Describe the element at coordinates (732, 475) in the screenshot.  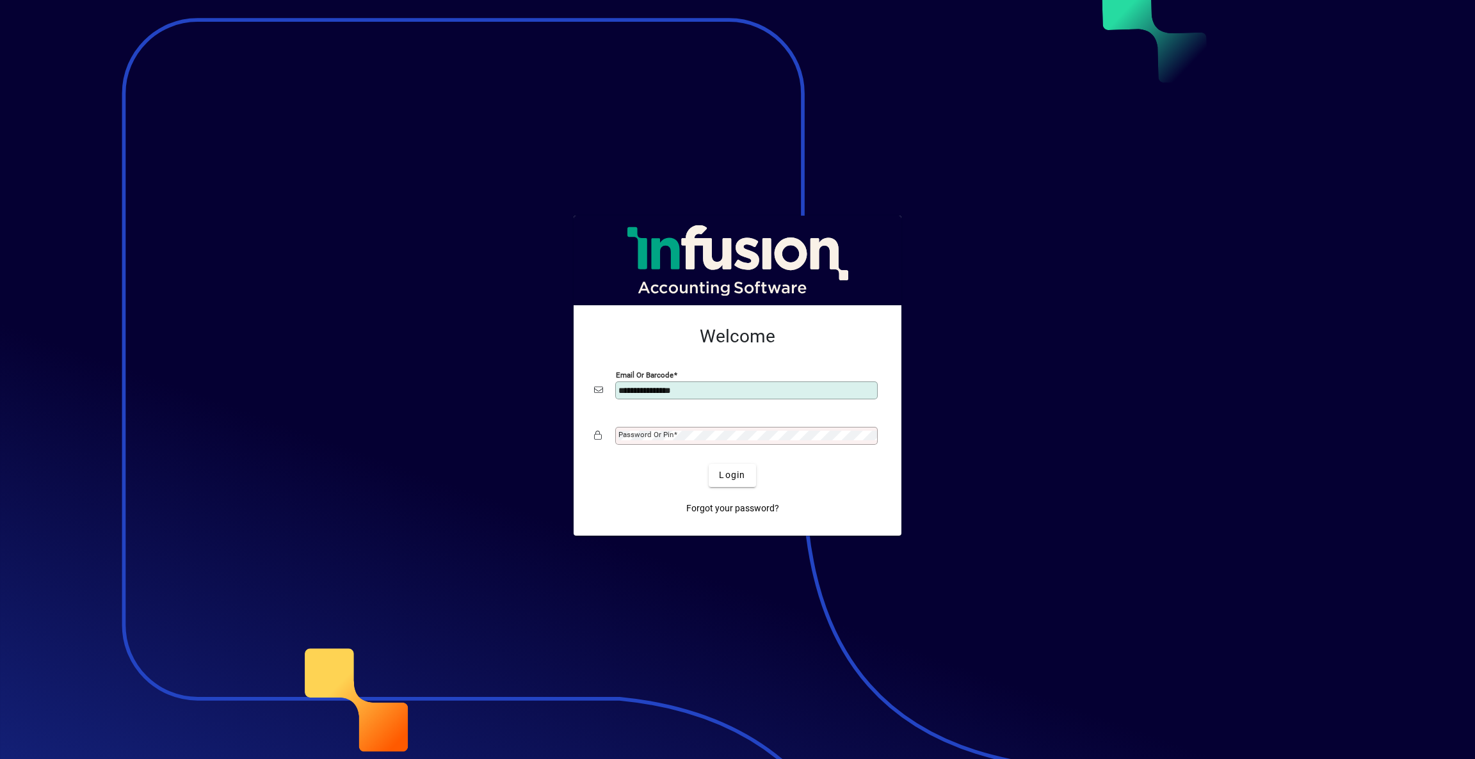
I see `span: Login` at that location.